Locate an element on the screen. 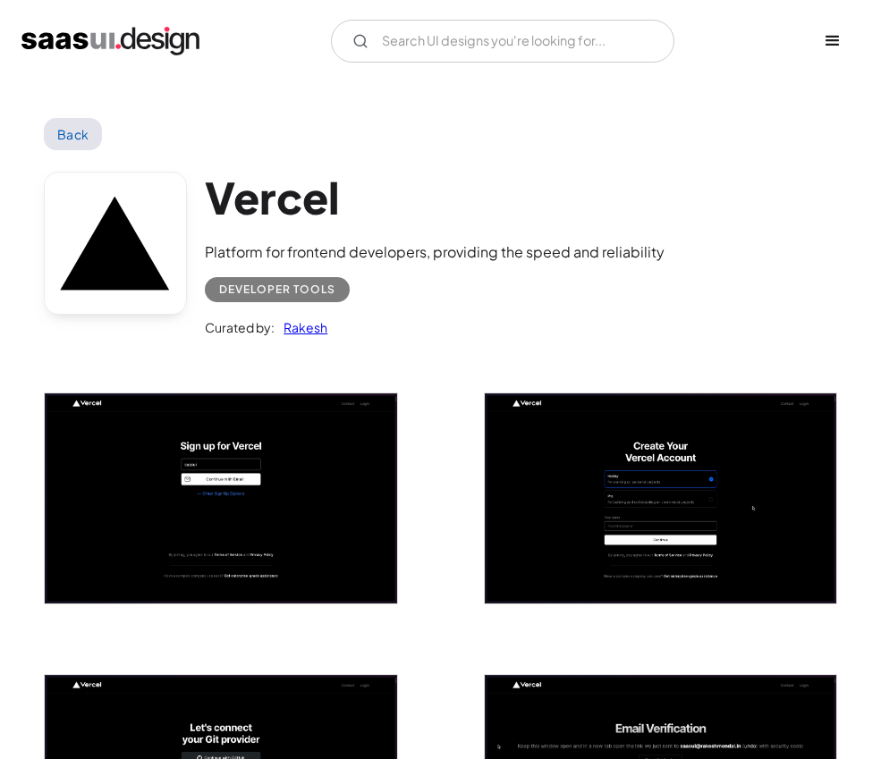 The height and width of the screenshot is (759, 881). div: menu is located at coordinates (833, 41).